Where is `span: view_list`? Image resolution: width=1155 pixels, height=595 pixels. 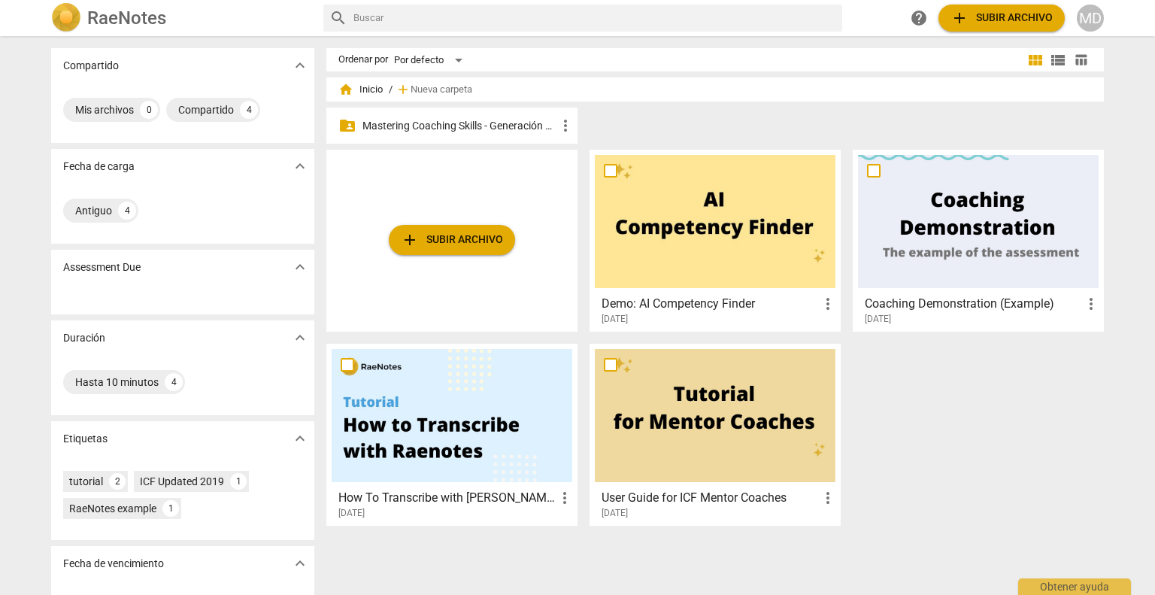
span: view_list is located at coordinates (1058, 60).